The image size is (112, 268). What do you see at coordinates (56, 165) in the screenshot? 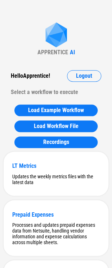
I see `div: LT Metrics` at bounding box center [56, 165].